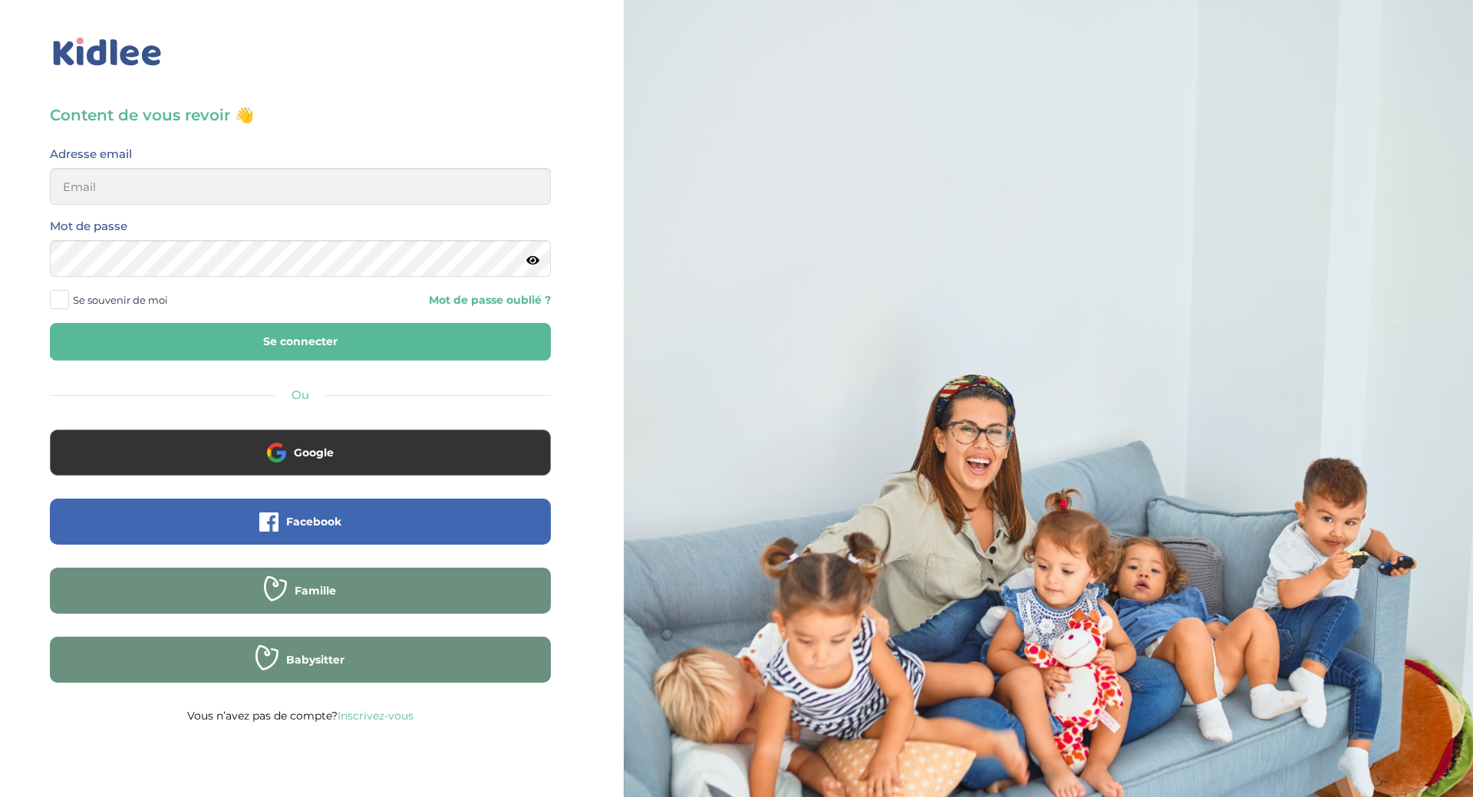  Describe the element at coordinates (300, 532) in the screenshot. I see `a: Facebook` at that location.